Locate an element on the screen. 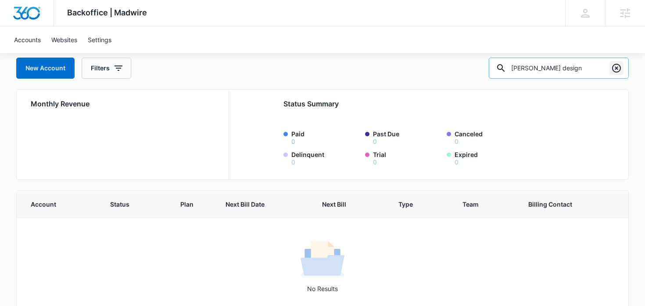 The width and height of the screenshot is (645, 306). h2: Monthly Revenue is located at coordinates (124, 104).